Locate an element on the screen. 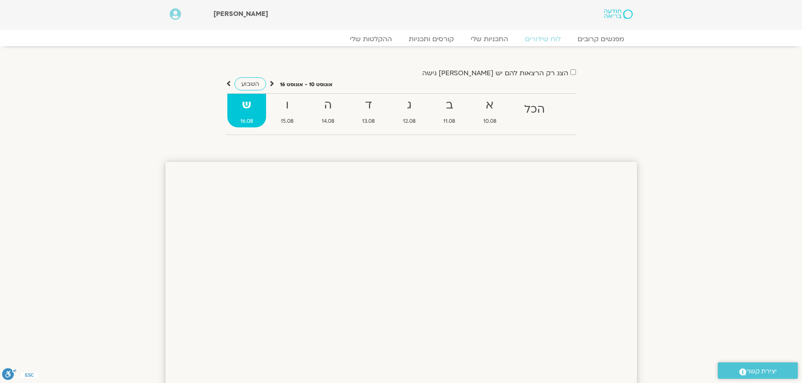  strong: א is located at coordinates (490, 105).